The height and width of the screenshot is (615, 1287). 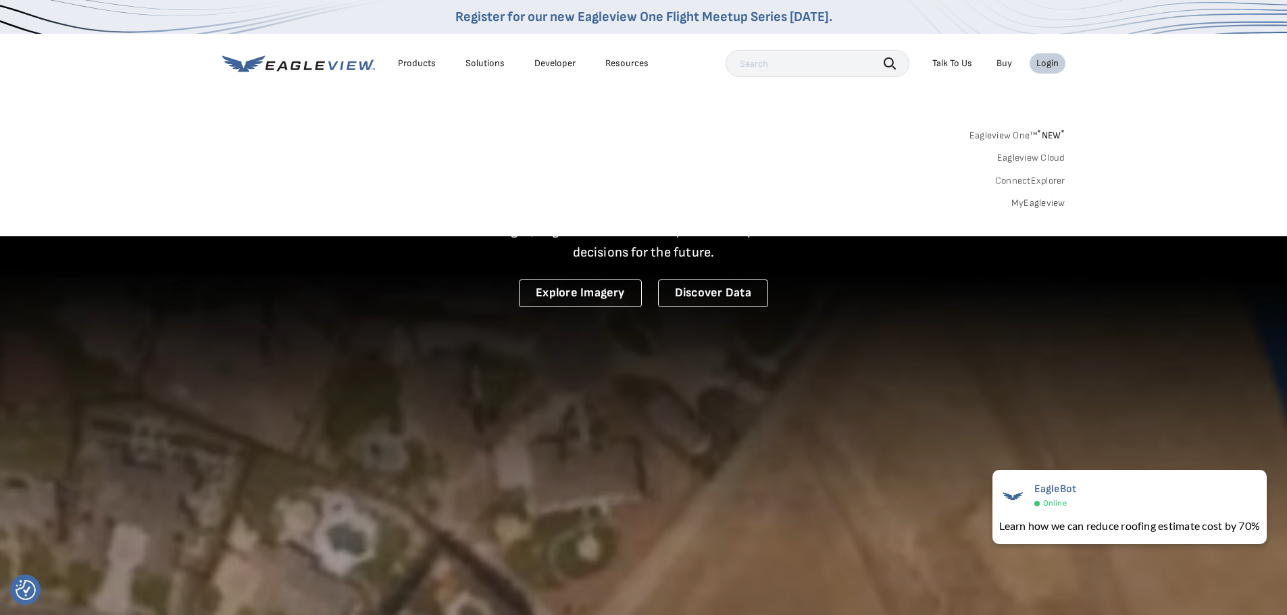 What do you see at coordinates (817, 63) in the screenshot?
I see `input: Search` at bounding box center [817, 63].